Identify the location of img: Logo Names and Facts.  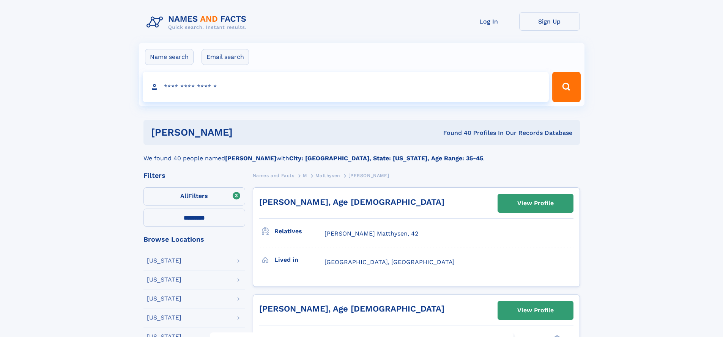
(198, 22).